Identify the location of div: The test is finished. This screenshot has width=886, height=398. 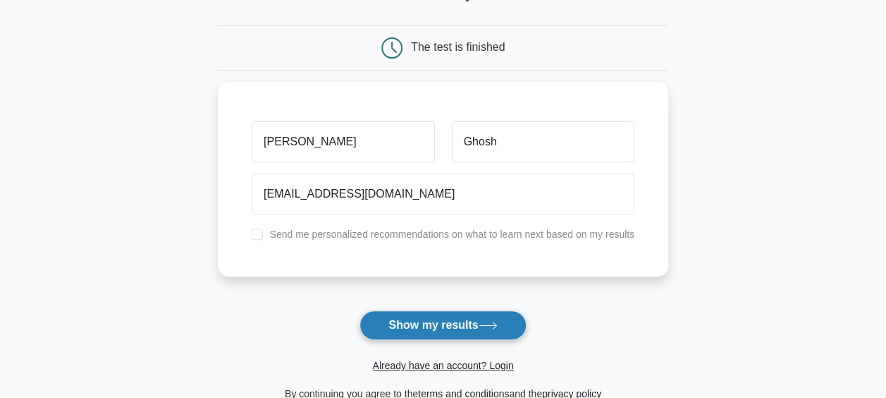
(458, 47).